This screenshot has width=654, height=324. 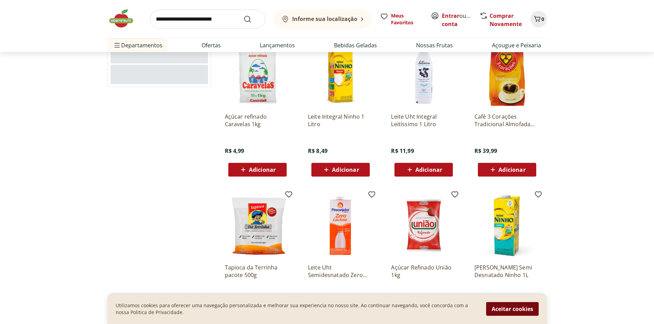 I want to click on img: Café 3 Corações Tradicional Almofada 500g, so click(x=507, y=75).